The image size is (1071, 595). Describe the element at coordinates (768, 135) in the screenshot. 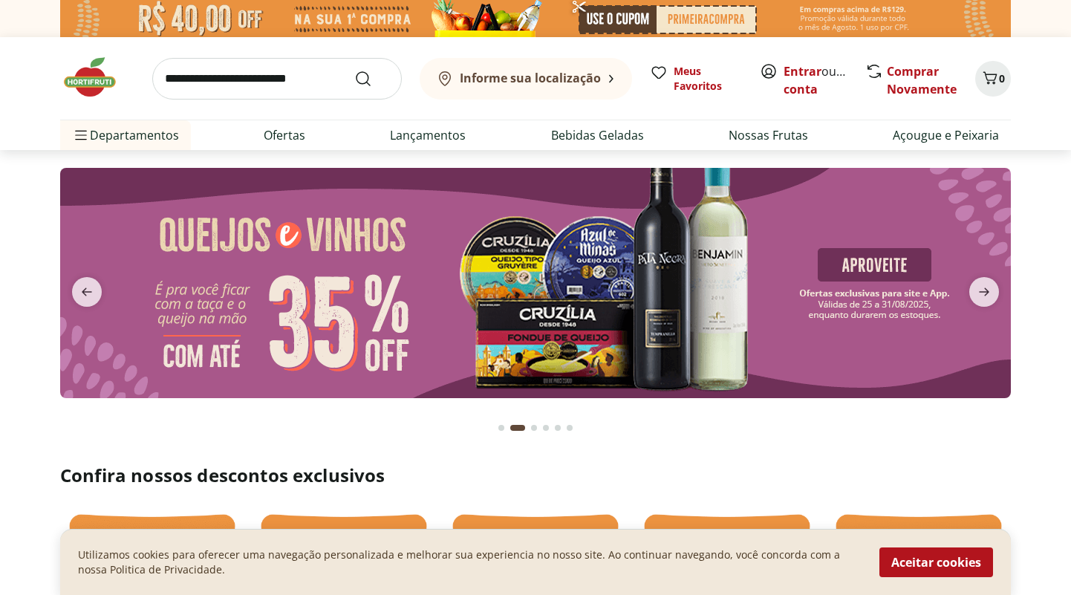

I see `a: Nossas Frutas` at that location.